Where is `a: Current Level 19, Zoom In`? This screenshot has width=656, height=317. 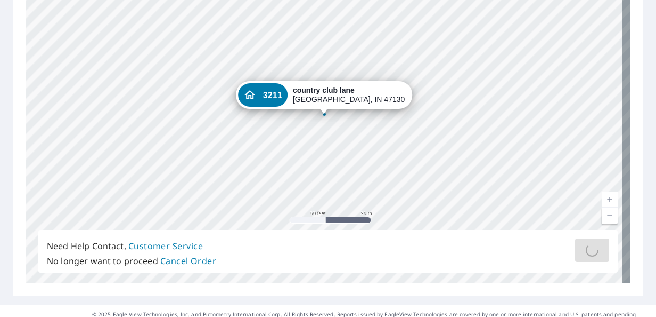
a: Current Level 19, Zoom In is located at coordinates (610, 199).